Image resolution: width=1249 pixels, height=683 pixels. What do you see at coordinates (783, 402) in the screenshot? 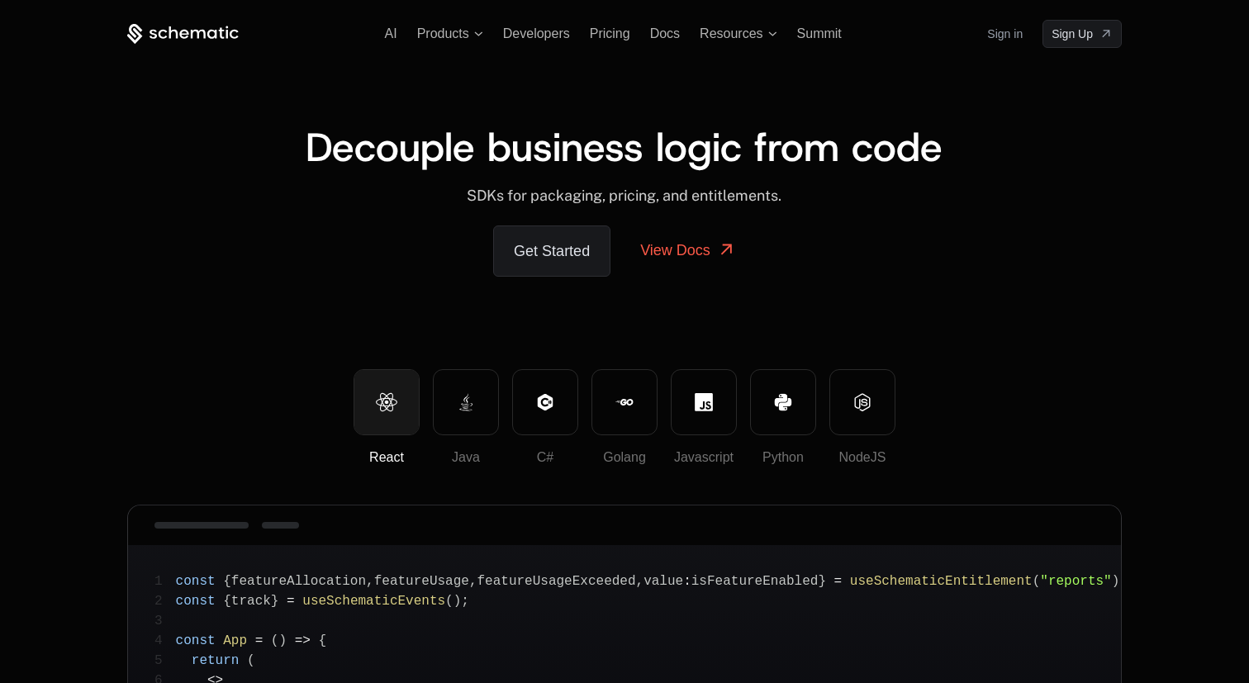
I see `button: Python` at bounding box center [783, 402].